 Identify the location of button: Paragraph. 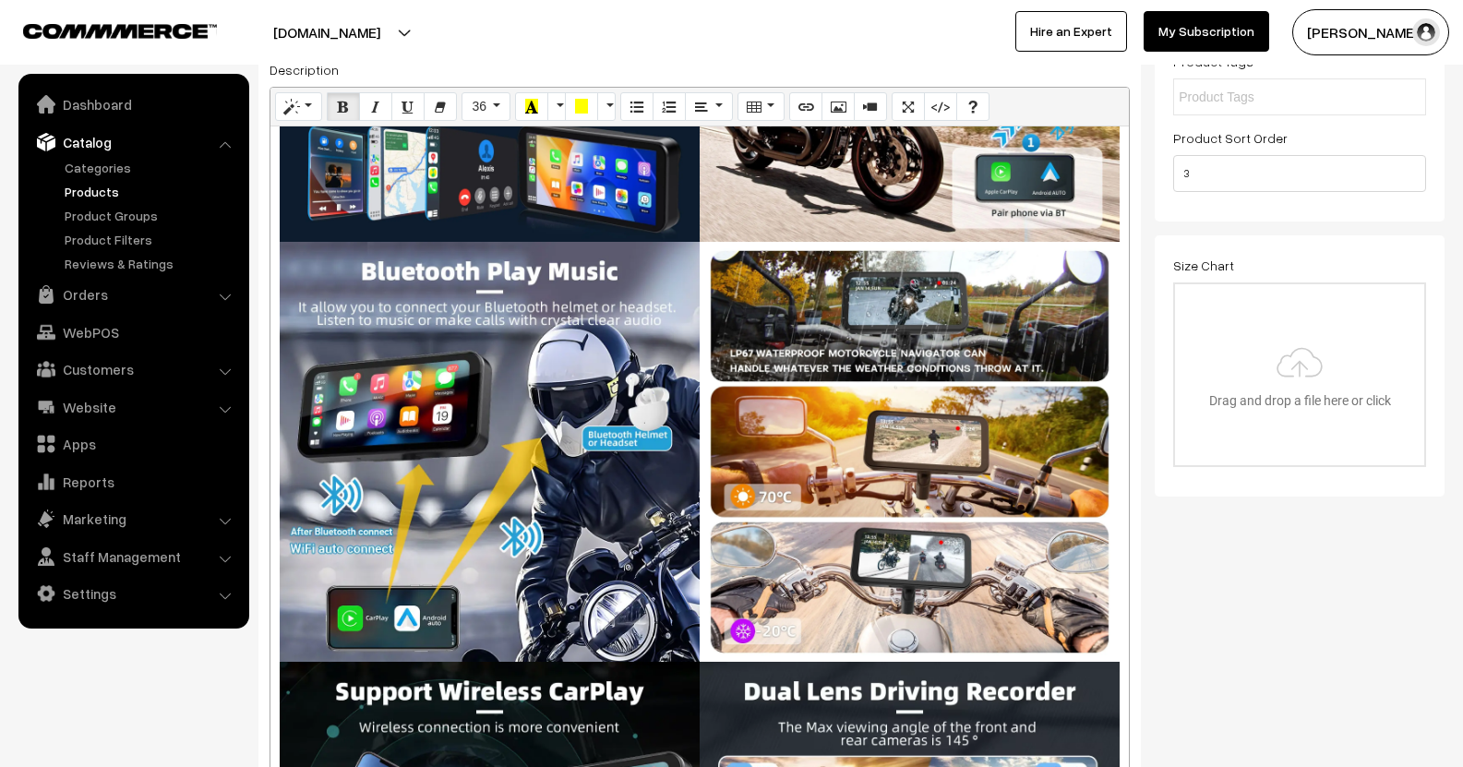
(708, 107).